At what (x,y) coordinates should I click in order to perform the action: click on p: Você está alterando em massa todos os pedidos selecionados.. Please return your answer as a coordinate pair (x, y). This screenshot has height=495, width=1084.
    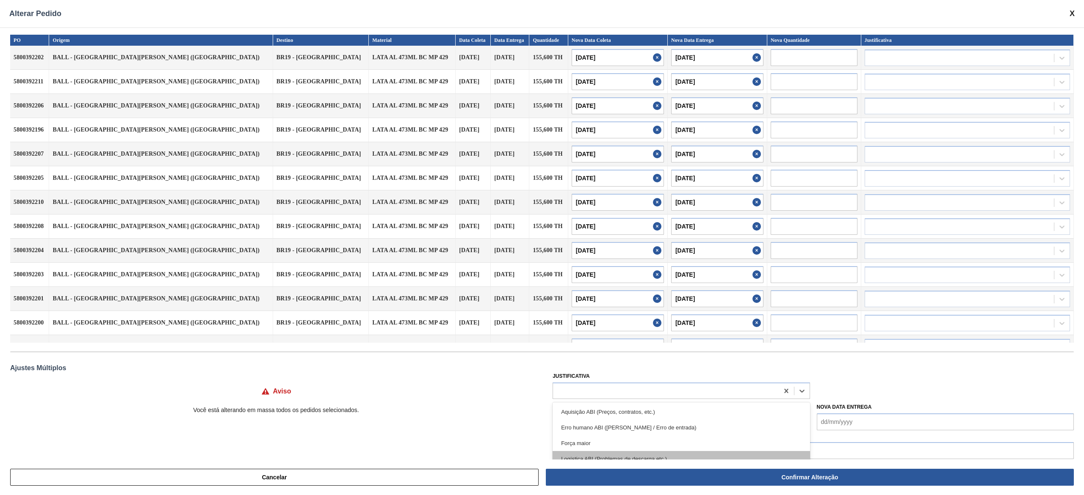
    Looking at the image, I should click on (276, 410).